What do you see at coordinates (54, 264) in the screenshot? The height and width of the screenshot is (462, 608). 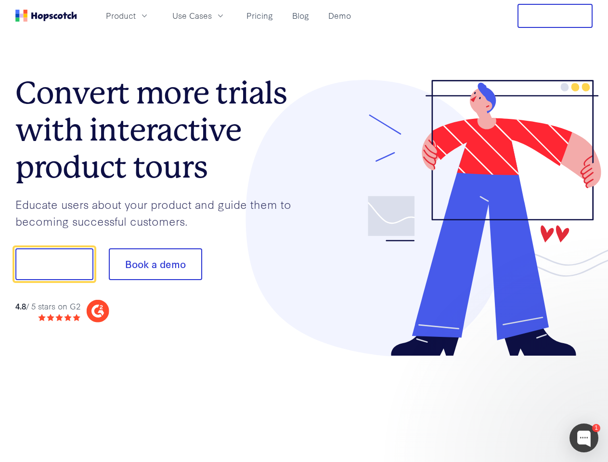 I see `button: Show me!` at bounding box center [54, 264].